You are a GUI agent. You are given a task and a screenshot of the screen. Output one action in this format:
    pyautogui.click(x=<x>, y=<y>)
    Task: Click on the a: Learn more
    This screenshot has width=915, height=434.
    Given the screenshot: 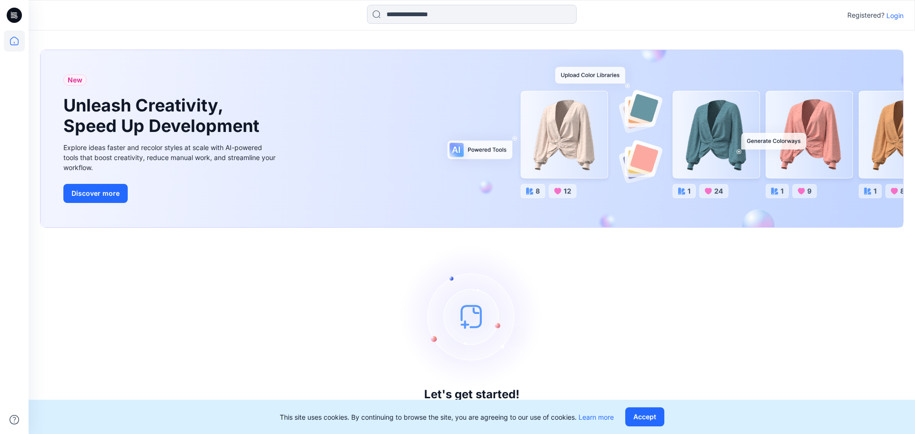 What is the action you would take?
    pyautogui.click(x=596, y=417)
    